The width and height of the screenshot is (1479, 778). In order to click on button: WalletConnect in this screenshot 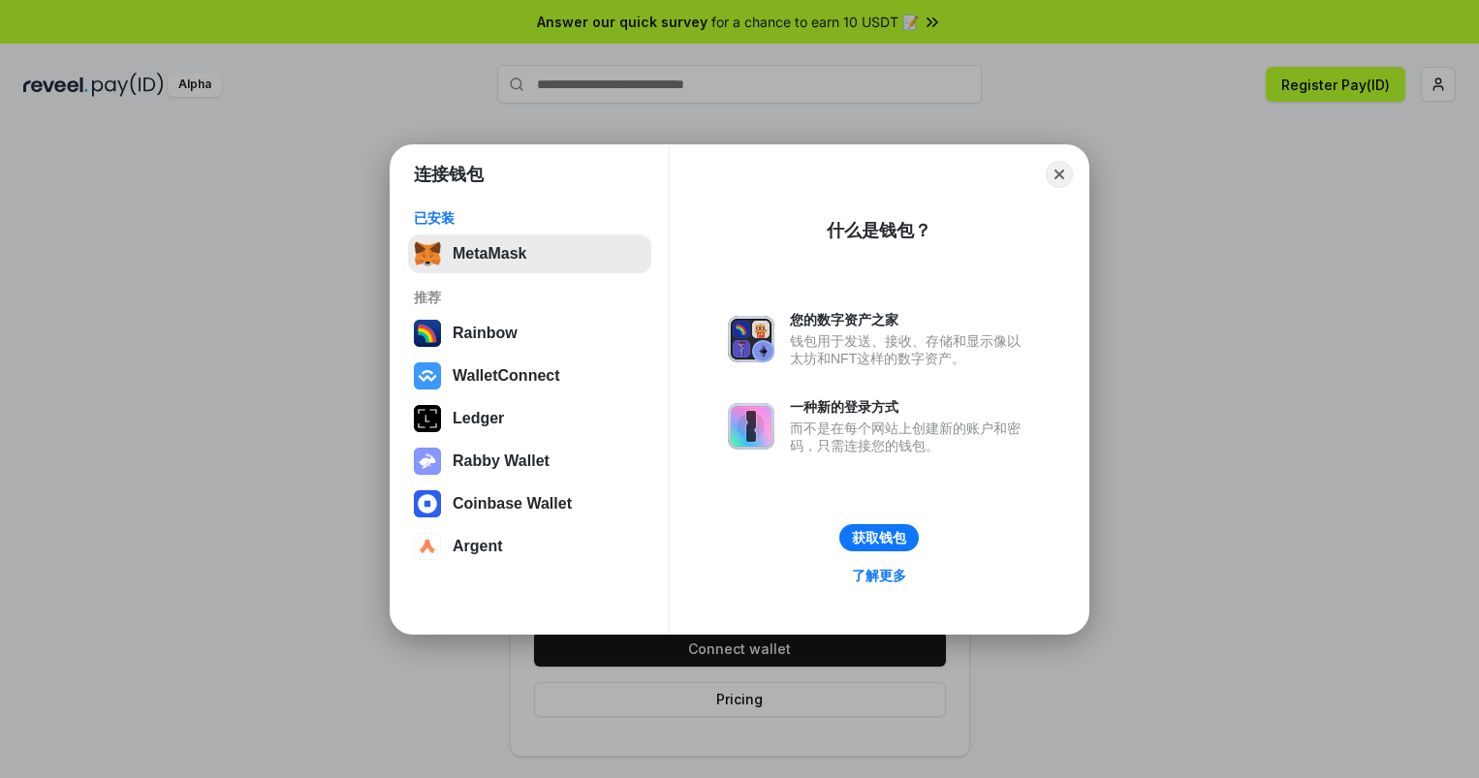, I will do `click(529, 376)`.